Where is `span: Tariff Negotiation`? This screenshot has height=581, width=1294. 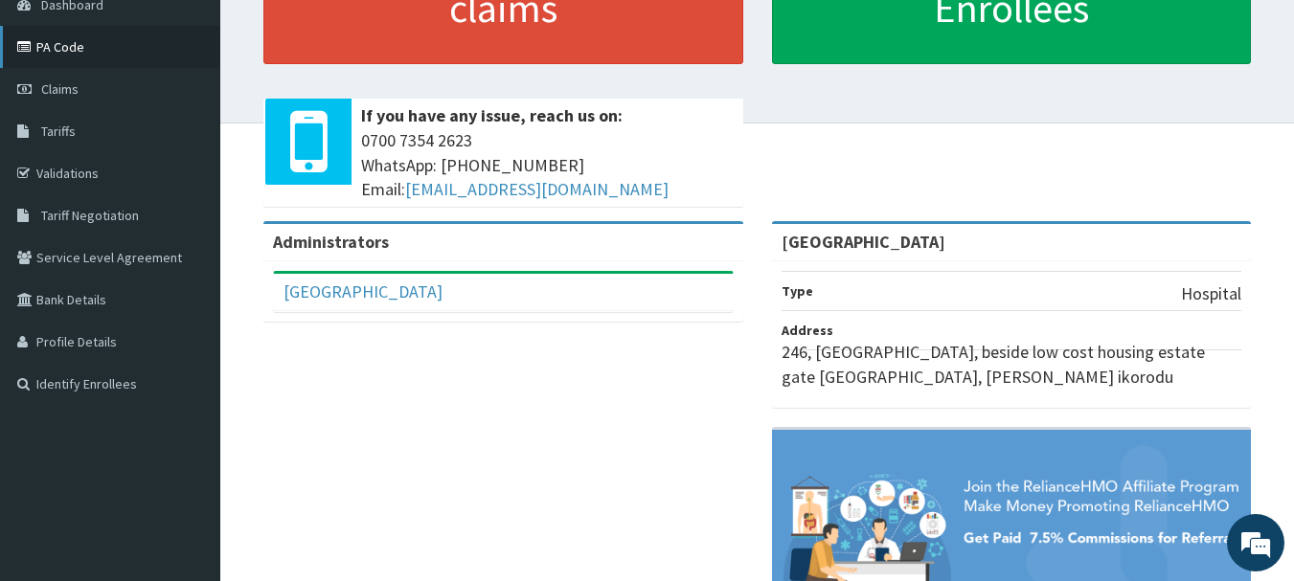 span: Tariff Negotiation is located at coordinates (90, 216).